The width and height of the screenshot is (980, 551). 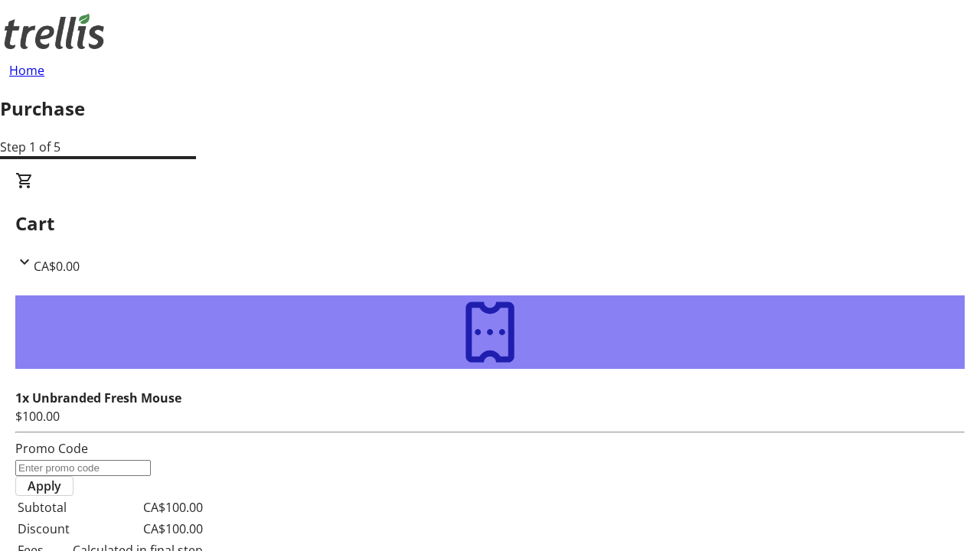 What do you see at coordinates (57, 267) in the screenshot?
I see `span: CA$0.00` at bounding box center [57, 267].